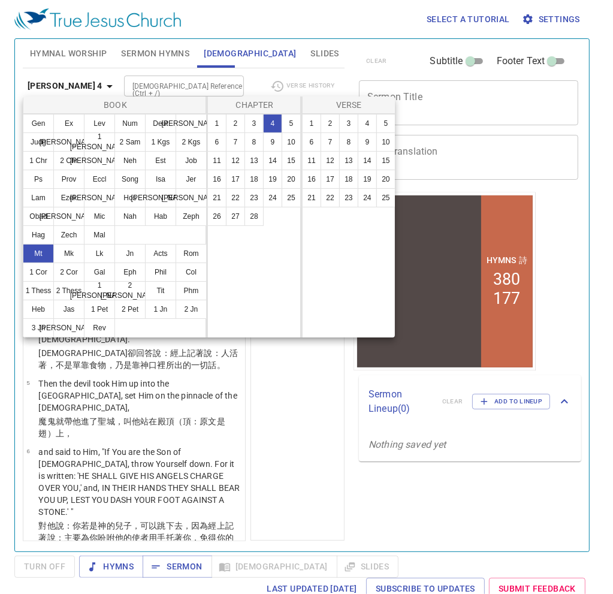  What do you see at coordinates (69, 161) in the screenshot?
I see `button: 2 Chr` at bounding box center [69, 161].